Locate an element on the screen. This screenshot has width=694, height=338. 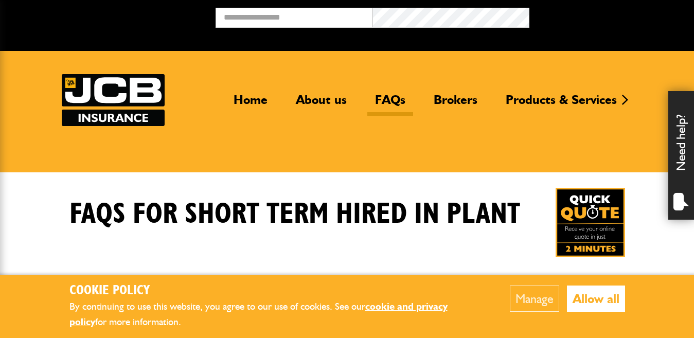
a: About us is located at coordinates (321, 104).